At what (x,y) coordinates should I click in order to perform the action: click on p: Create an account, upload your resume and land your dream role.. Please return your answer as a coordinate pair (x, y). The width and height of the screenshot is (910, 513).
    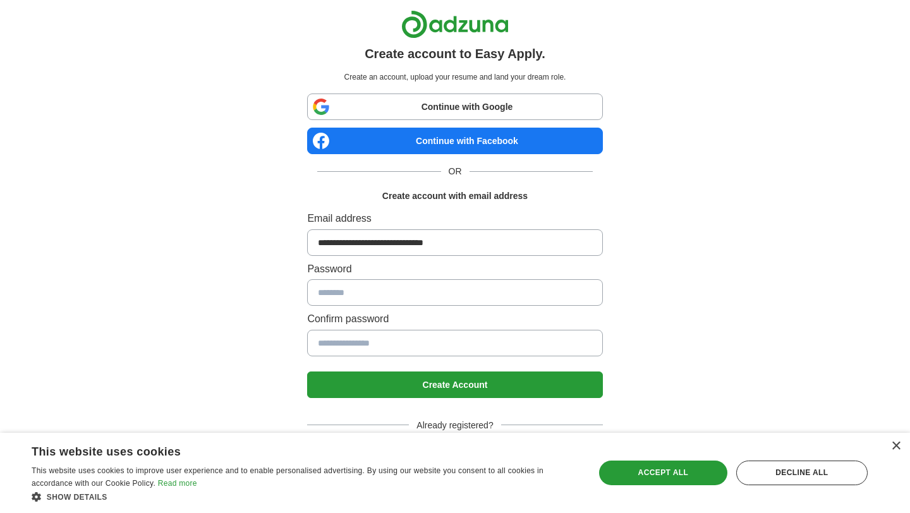
    Looking at the image, I should click on (454, 77).